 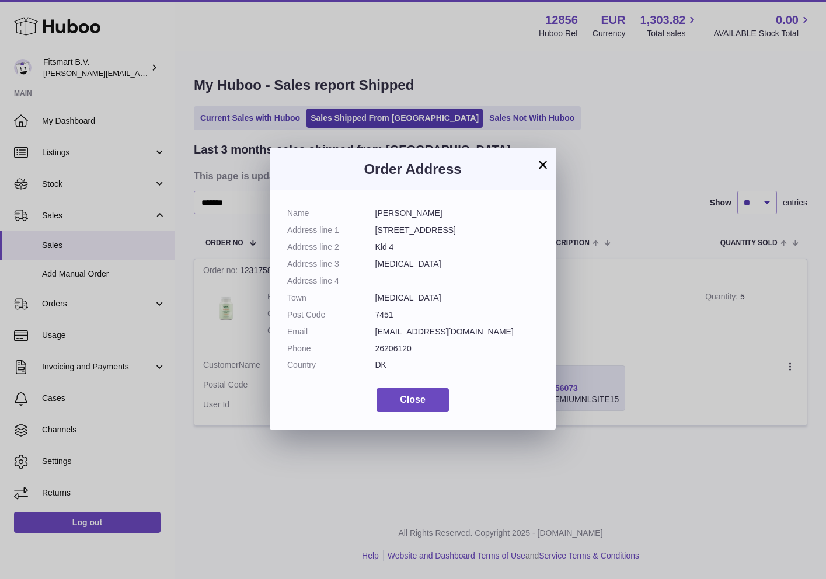 I want to click on dt: Town, so click(x=331, y=298).